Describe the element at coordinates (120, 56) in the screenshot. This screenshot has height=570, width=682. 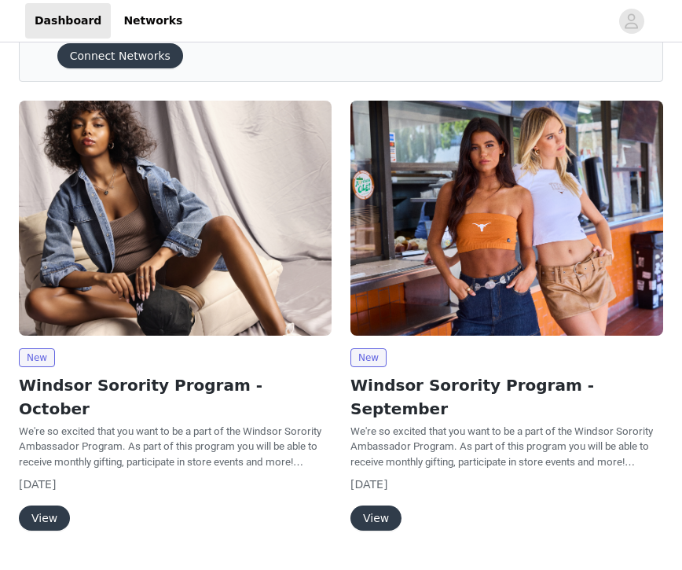
I see `button: Connect Networks` at that location.